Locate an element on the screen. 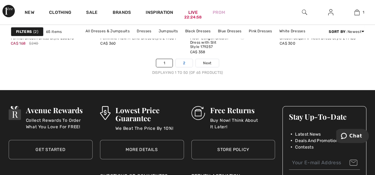 Image resolution: width=375 pixels, height=175 pixels. span: Next is located at coordinates (207, 63).